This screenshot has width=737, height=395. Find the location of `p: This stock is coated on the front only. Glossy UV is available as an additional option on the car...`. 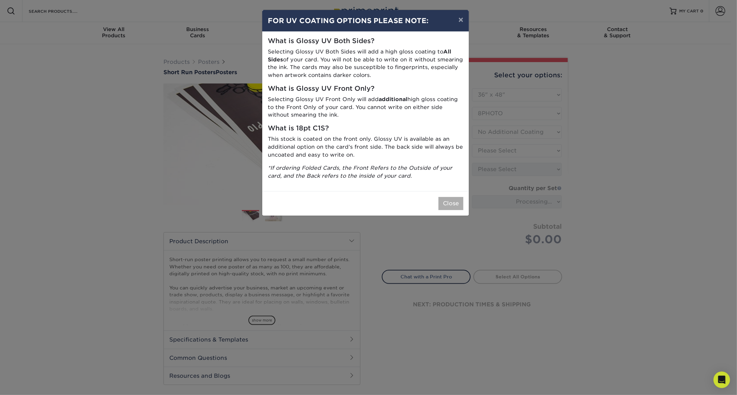

p: This stock is coated on the front only. Glossy UV is available as an additional option on the car... is located at coordinates (365, 147).